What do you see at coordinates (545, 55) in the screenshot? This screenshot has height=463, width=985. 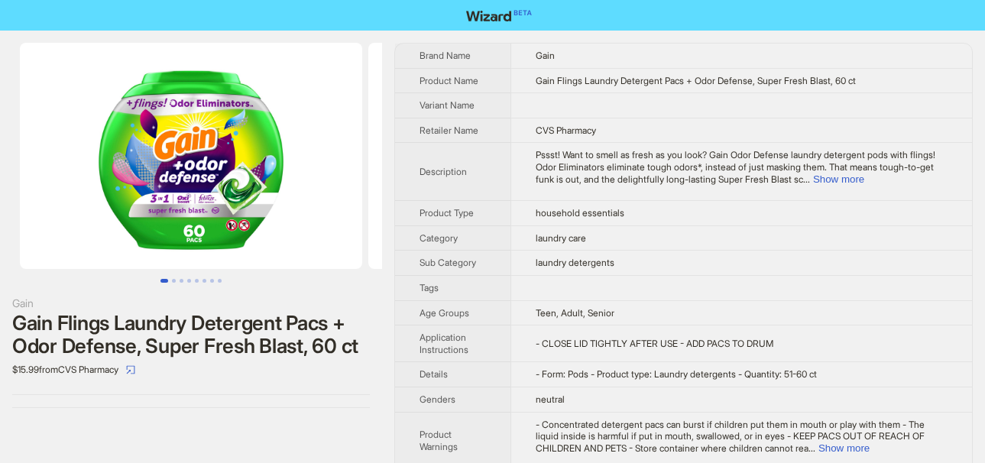 I see `span: Gain` at bounding box center [545, 55].